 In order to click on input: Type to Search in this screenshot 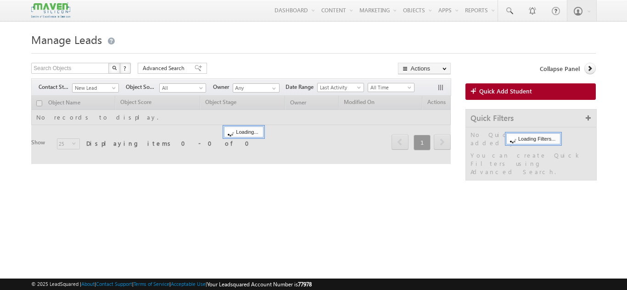, I will do `click(256, 88)`.